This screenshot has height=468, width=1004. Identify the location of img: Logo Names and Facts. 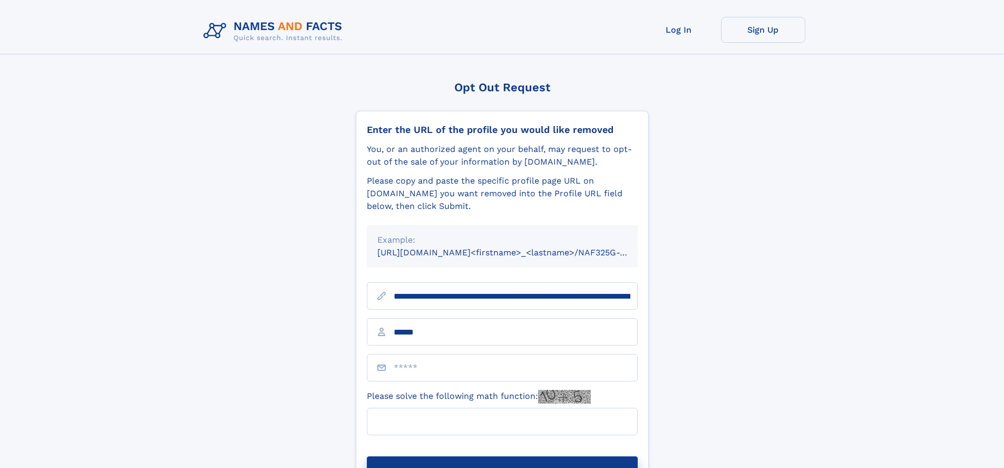
(275, 31).